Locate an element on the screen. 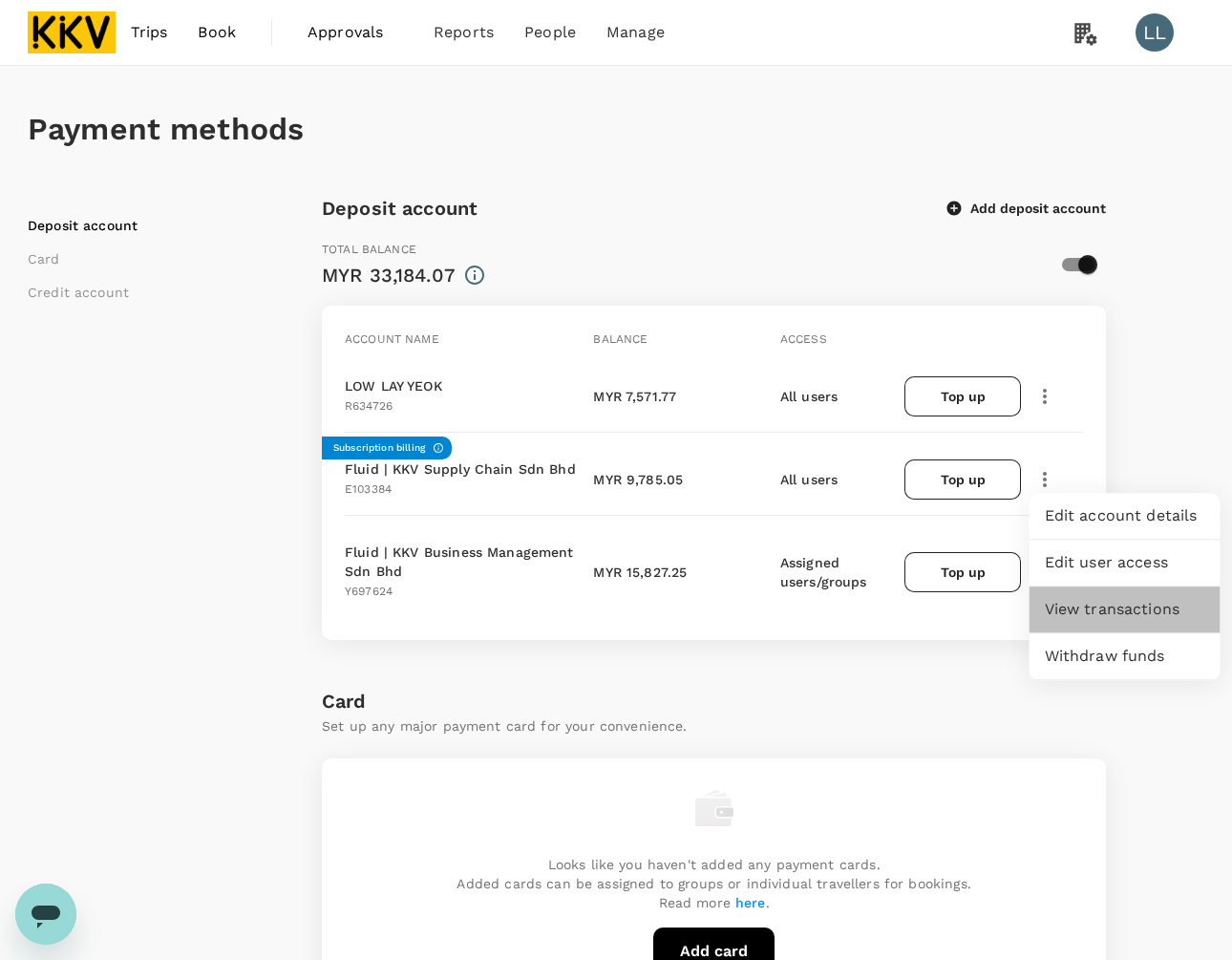 The width and height of the screenshot is (1232, 960). li: Deposit account is located at coordinates (147, 226).